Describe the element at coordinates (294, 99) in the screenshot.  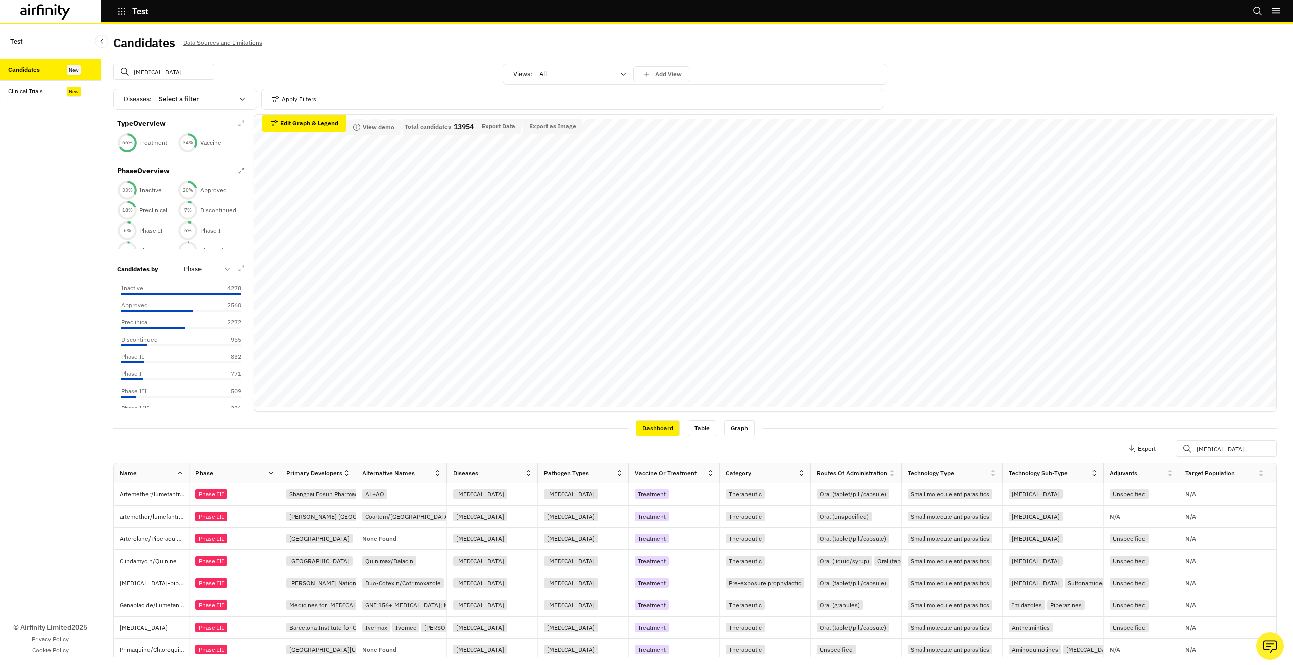
I see `button: Apply Filters` at that location.